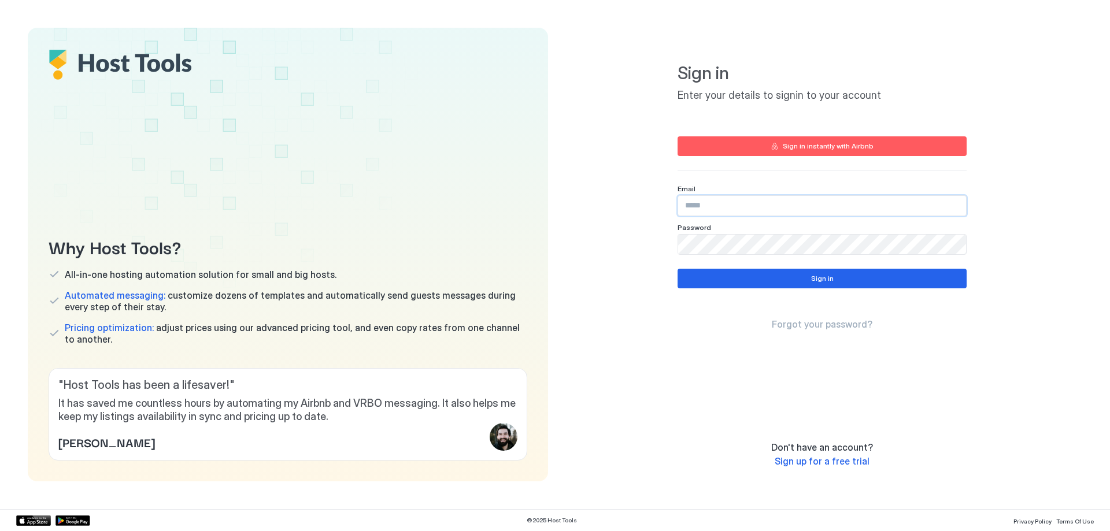  I want to click on div: Sign in, so click(822, 279).